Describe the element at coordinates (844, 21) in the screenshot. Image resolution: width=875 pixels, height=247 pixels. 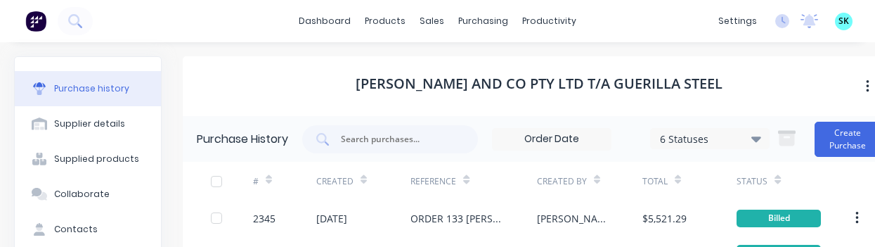
I see `span: SK` at that location.